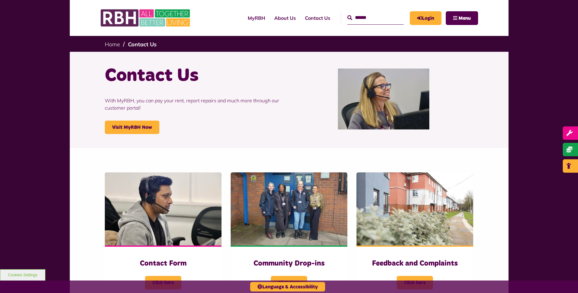 The image size is (578, 293). I want to click on img: Heywood Drop In 2024, so click(289, 209).